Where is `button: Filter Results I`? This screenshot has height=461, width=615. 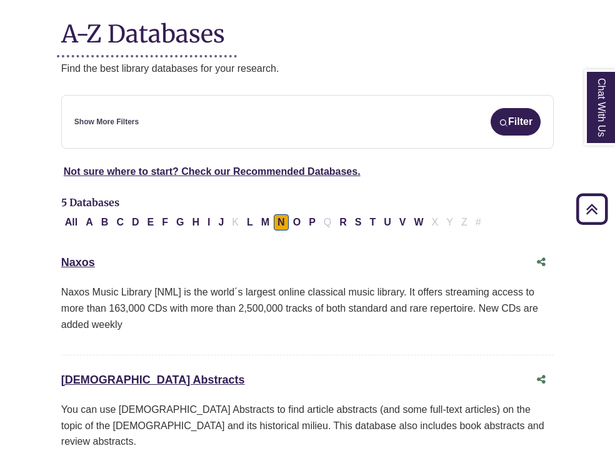
button: Filter Results I is located at coordinates (209, 222).